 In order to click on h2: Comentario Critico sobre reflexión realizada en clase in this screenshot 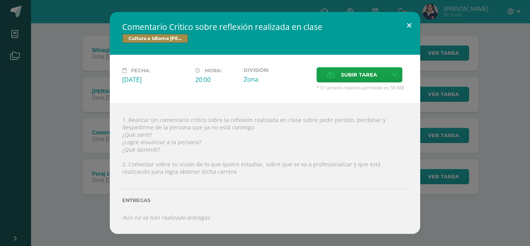, I will do `click(265, 27)`.